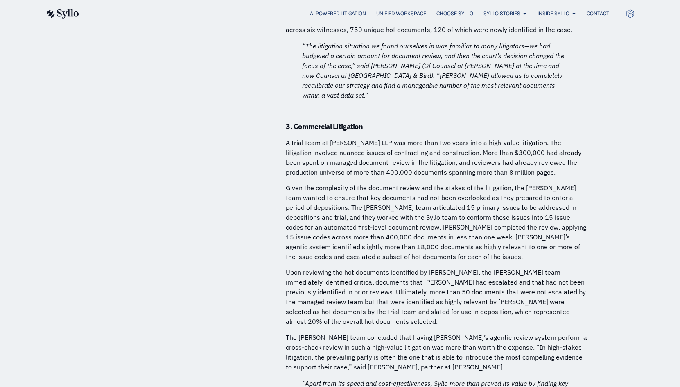  I want to click on img: syllo, so click(62, 14).